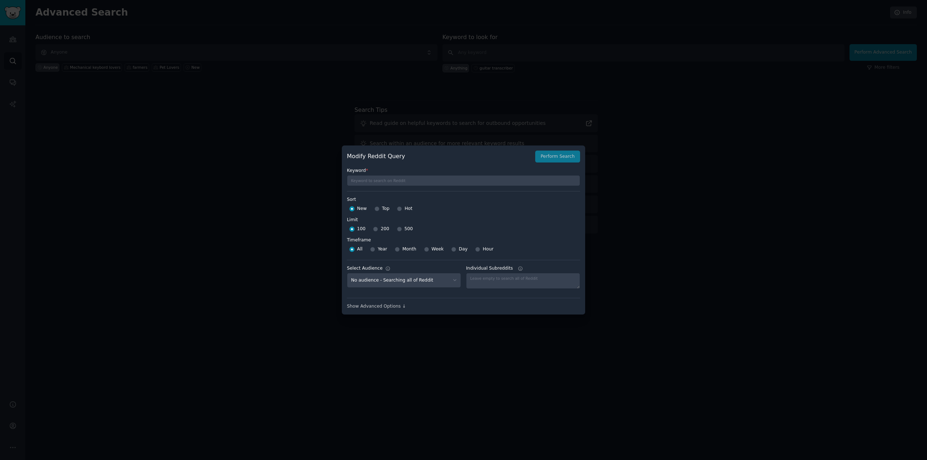 Image resolution: width=927 pixels, height=460 pixels. What do you see at coordinates (409, 249) in the screenshot?
I see `span: Month` at bounding box center [409, 249].